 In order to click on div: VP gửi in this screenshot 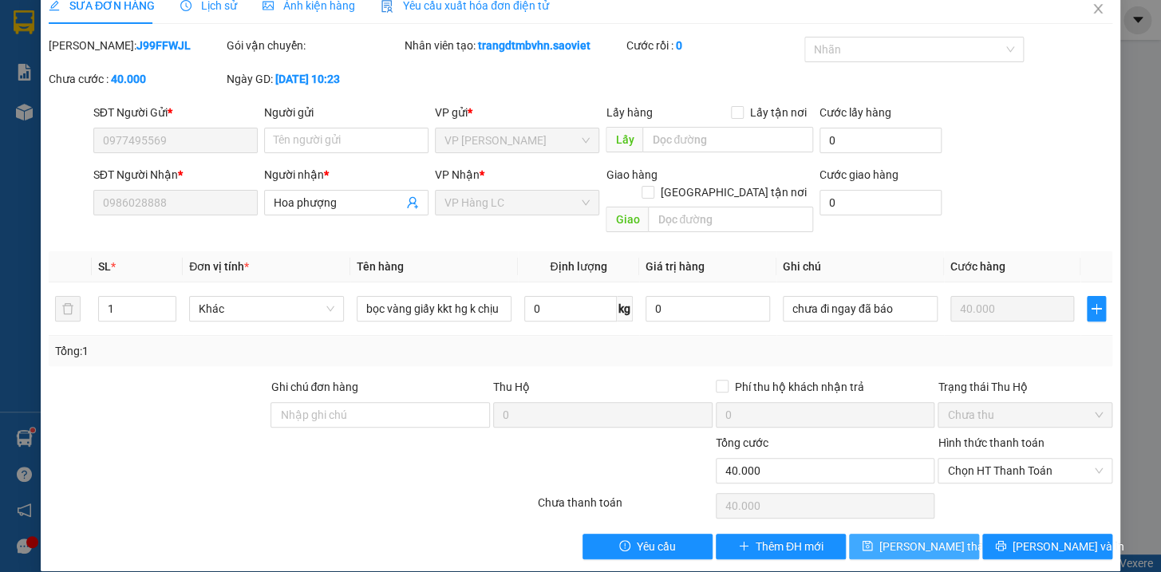, I will do `click(517, 112)`.